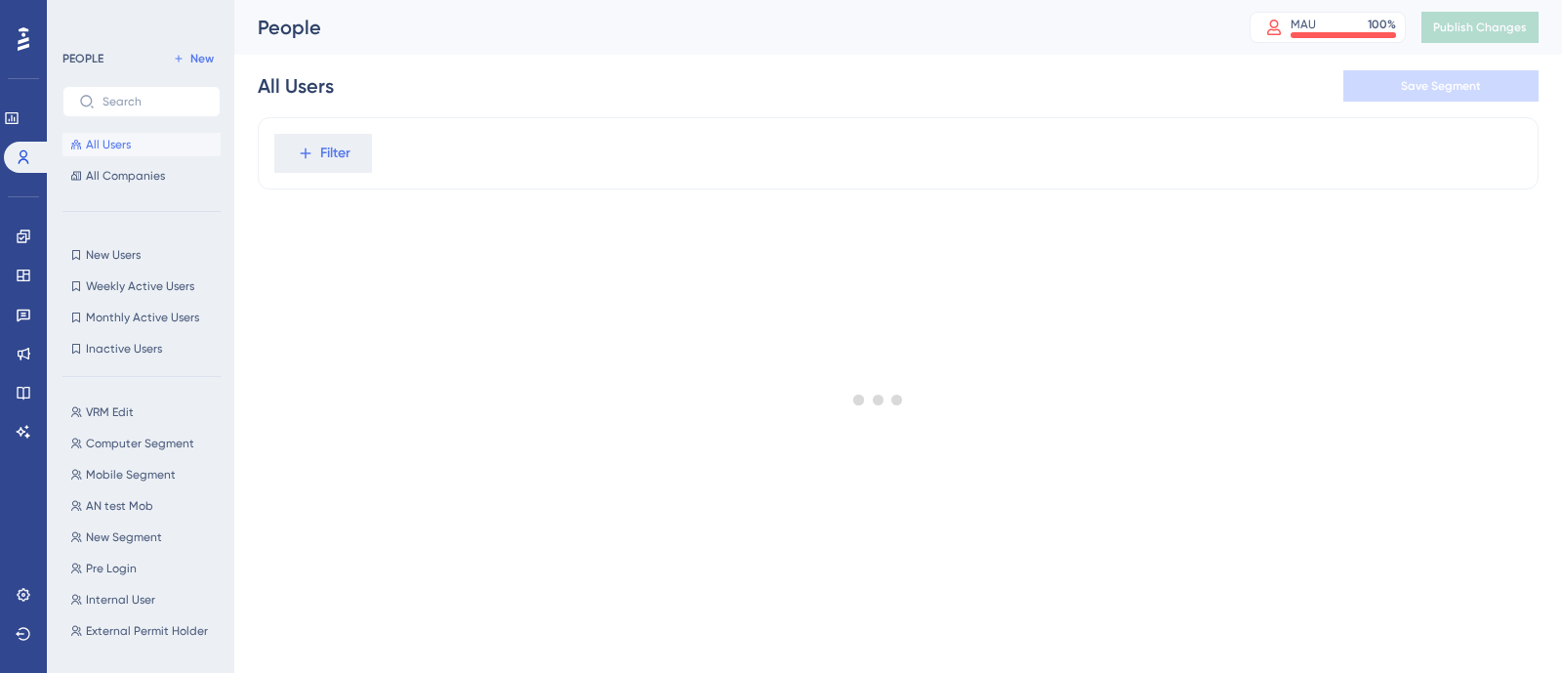 This screenshot has width=1562, height=673. Describe the element at coordinates (142, 176) in the screenshot. I see `button: All Companies` at that location.